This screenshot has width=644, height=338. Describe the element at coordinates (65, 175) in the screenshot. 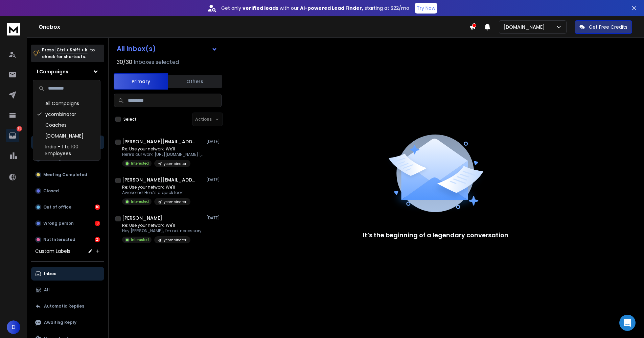

I see `p: Meeting Completed` at that location.